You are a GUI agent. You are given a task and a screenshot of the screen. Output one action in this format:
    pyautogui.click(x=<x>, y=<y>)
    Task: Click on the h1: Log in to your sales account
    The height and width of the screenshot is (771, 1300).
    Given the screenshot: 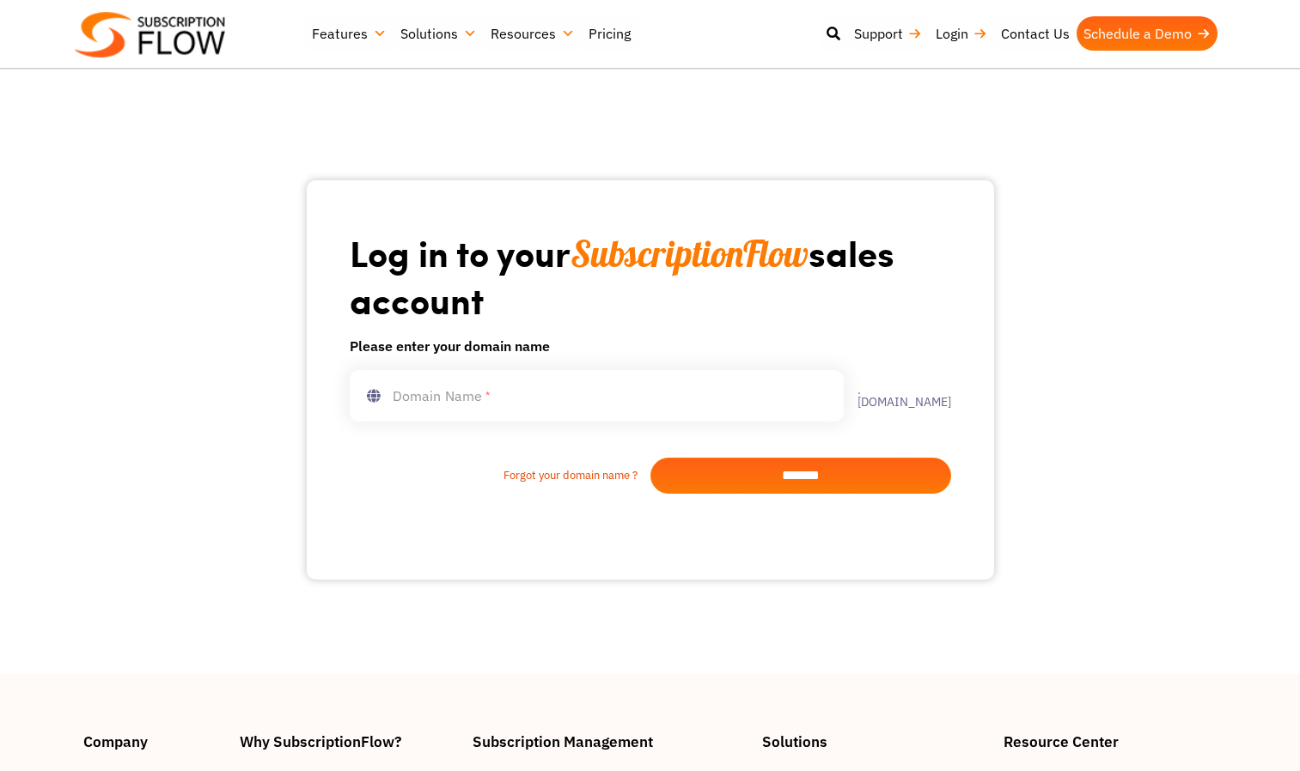 What is the action you would take?
    pyautogui.click(x=650, y=276)
    